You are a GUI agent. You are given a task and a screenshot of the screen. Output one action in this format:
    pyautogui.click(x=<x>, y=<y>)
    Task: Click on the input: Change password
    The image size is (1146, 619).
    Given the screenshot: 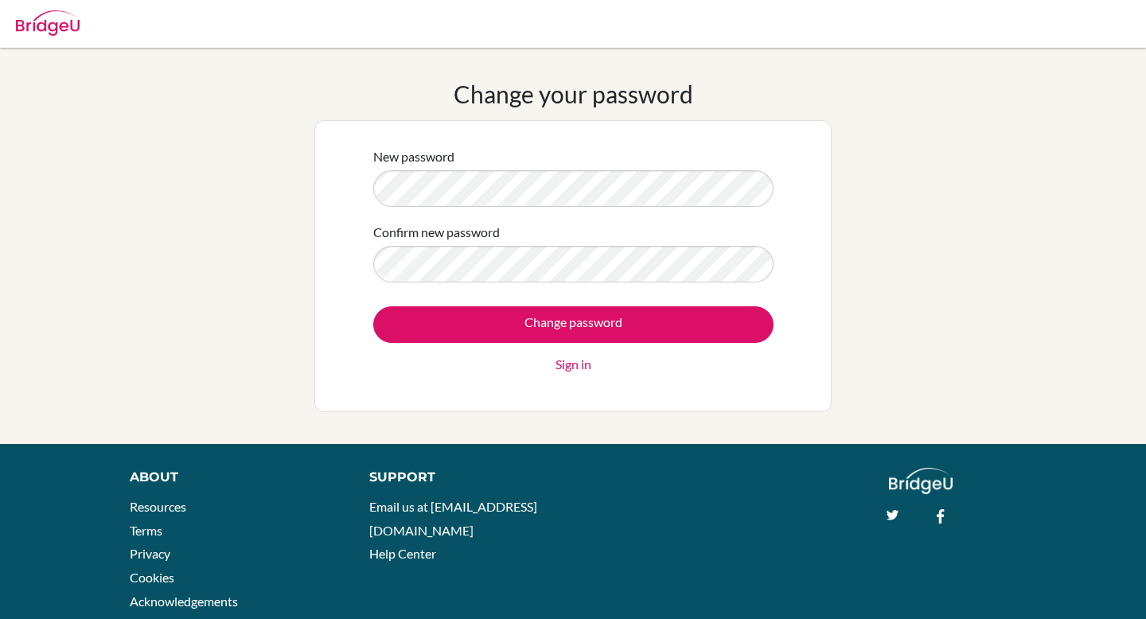 What is the action you would take?
    pyautogui.click(x=573, y=325)
    